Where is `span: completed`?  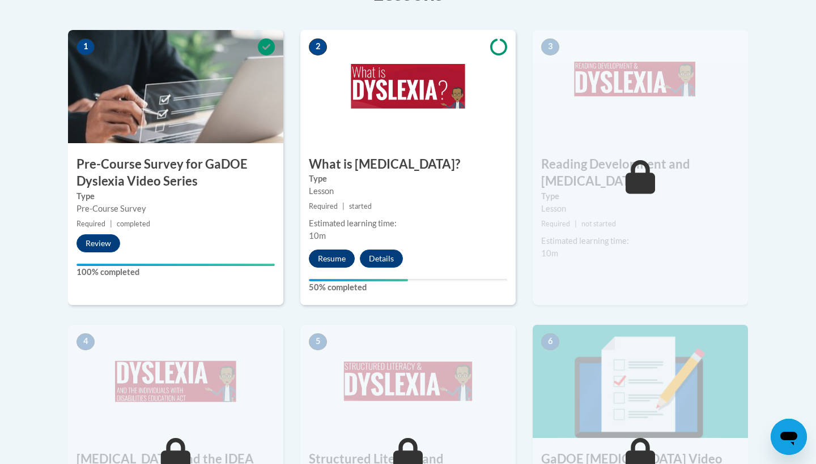 span: completed is located at coordinates (133, 224).